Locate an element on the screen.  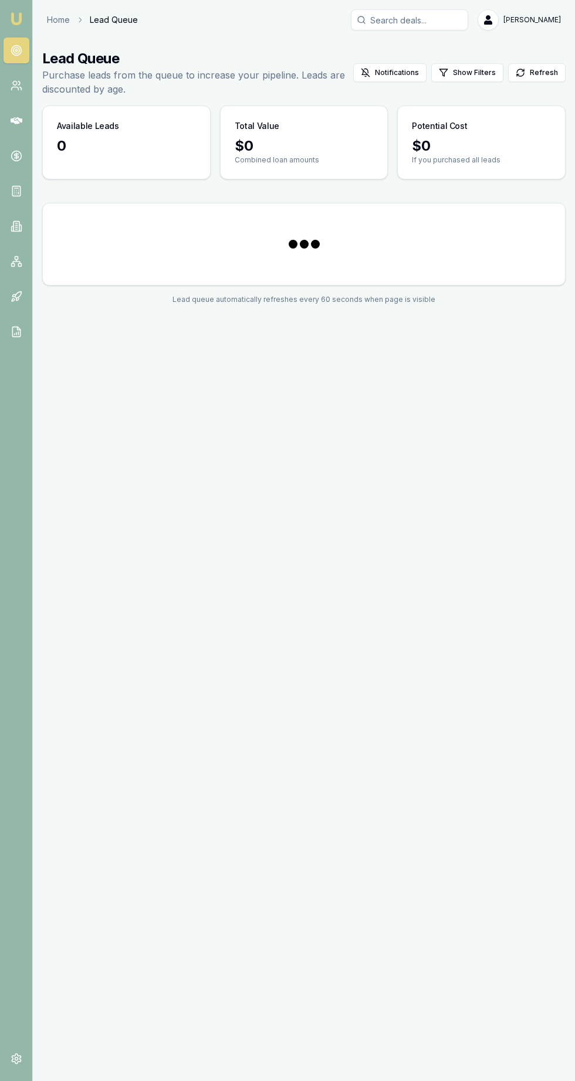
div: 0 is located at coordinates (126, 146).